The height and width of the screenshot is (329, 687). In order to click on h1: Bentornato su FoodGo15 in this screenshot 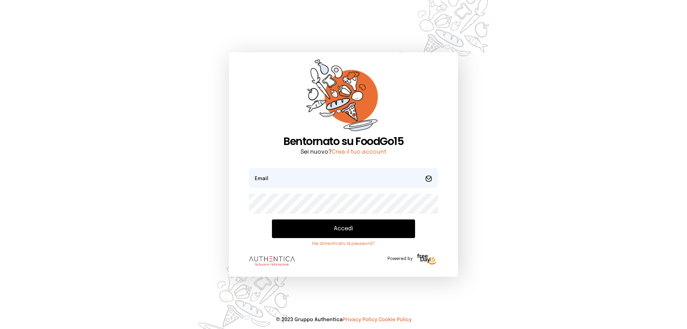, I will do `click(343, 141)`.